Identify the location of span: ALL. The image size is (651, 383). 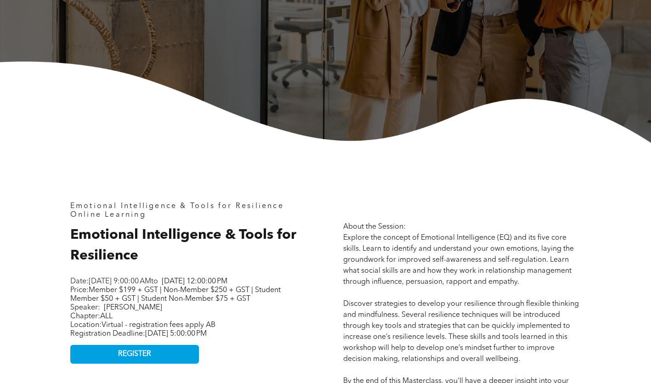
(106, 316).